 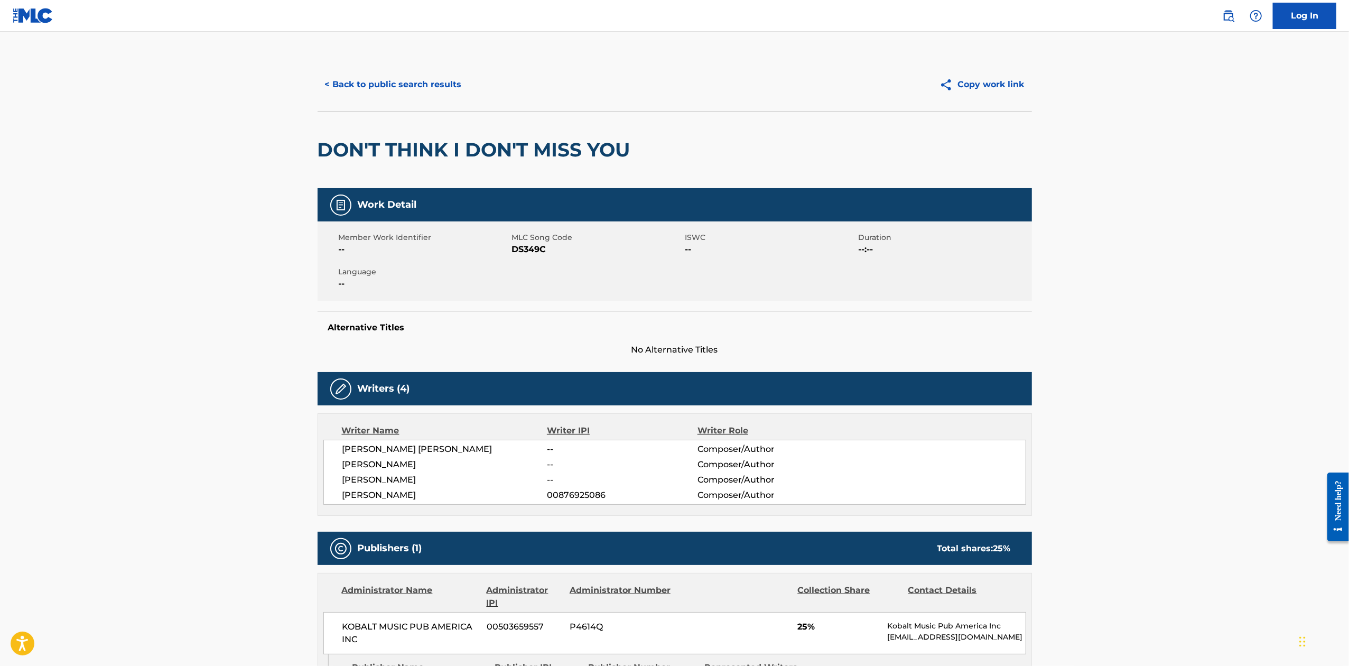 What do you see at coordinates (622, 495) in the screenshot?
I see `span: 00876925086` at bounding box center [622, 495].